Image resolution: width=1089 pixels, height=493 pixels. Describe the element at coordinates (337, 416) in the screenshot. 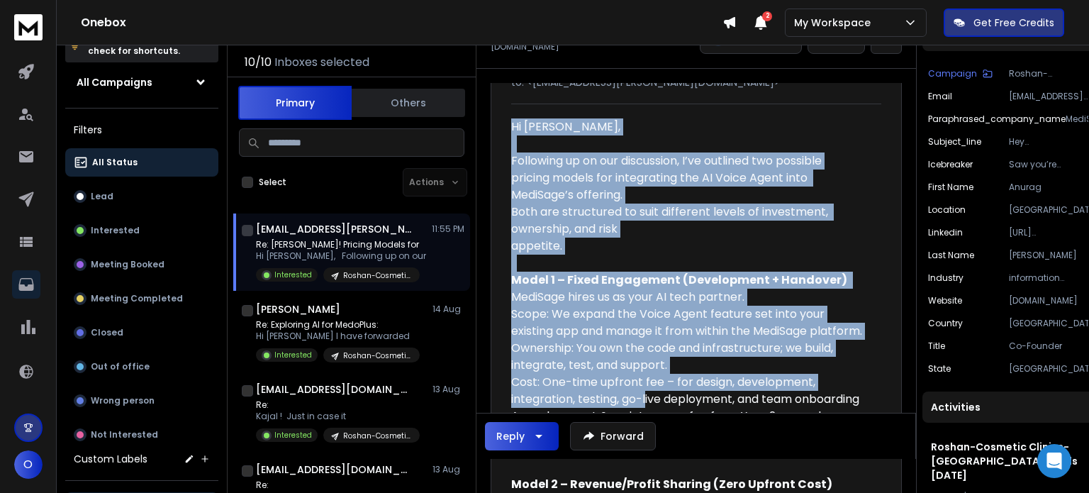

I see `p: Kajal ! Just in case it` at that location.